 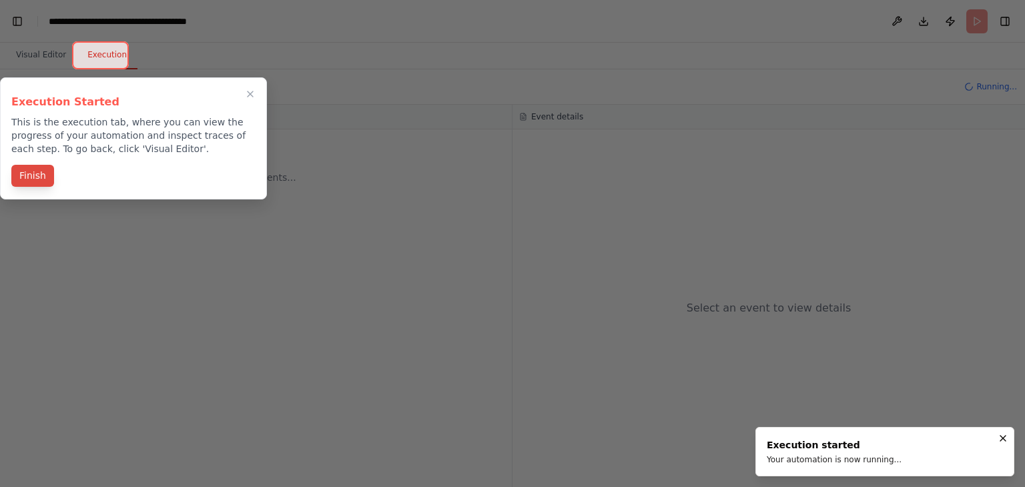 I want to click on button: Finish, so click(x=33, y=175).